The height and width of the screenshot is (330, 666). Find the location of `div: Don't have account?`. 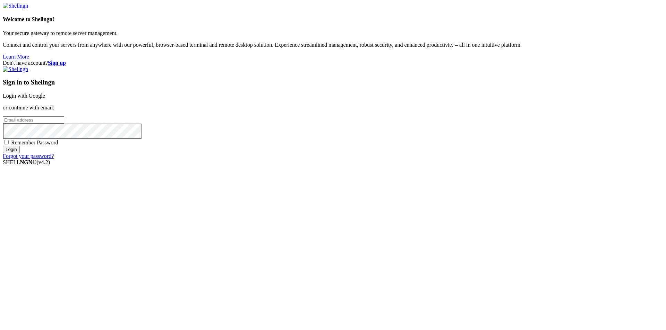

div: Don't have account? is located at coordinates (333, 63).